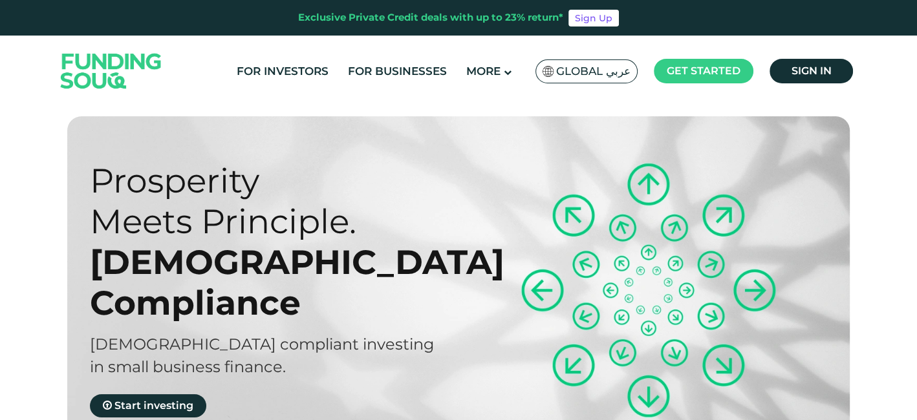 This screenshot has width=917, height=420. Describe the element at coordinates (593, 71) in the screenshot. I see `span: Global عربي` at that location.